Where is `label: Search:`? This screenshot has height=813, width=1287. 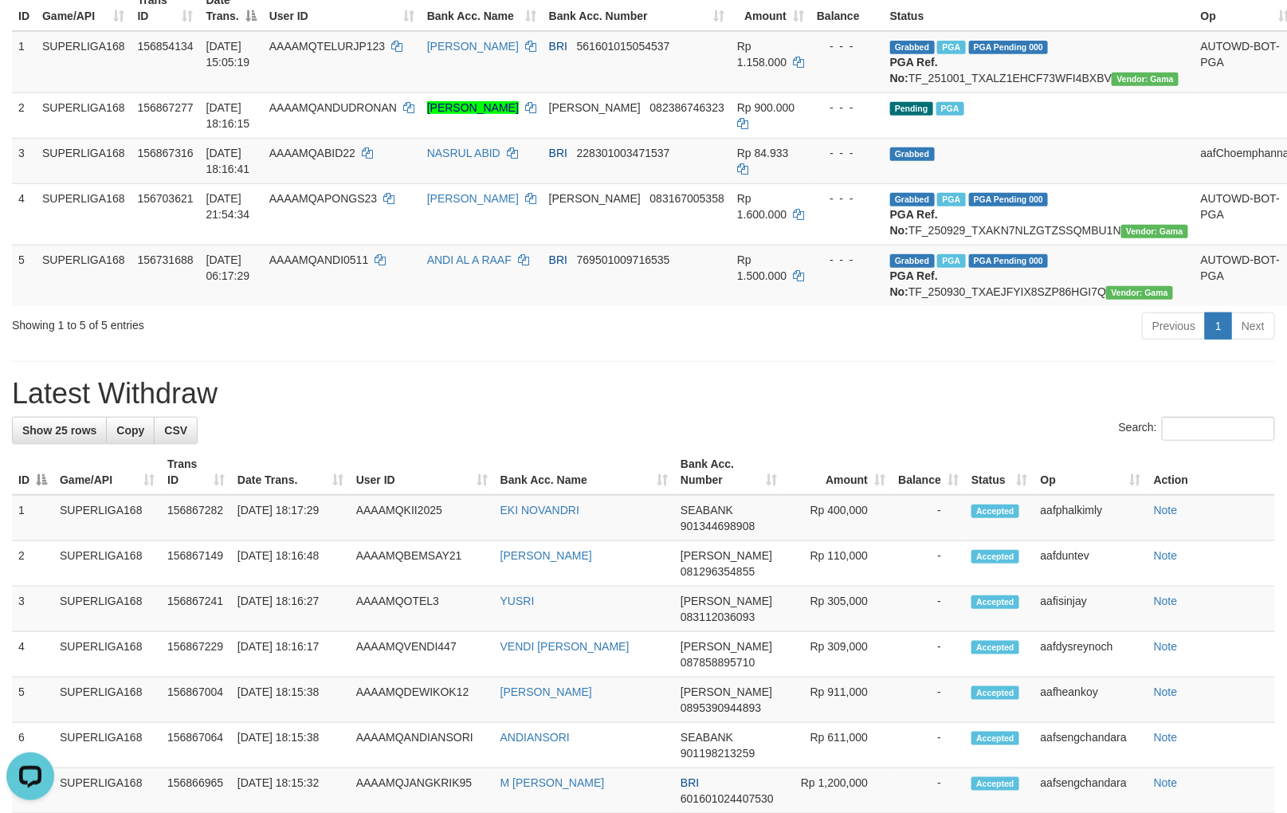
label: Search: is located at coordinates (1197, 429).